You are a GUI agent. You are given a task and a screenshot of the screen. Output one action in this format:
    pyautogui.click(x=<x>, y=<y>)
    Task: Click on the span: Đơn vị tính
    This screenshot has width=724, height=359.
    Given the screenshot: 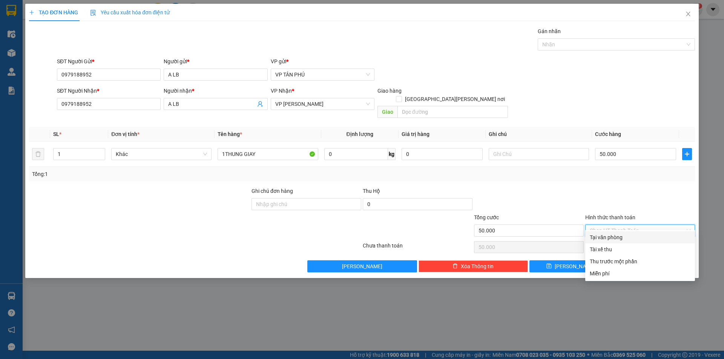 What is the action you would take?
    pyautogui.click(x=125, y=134)
    